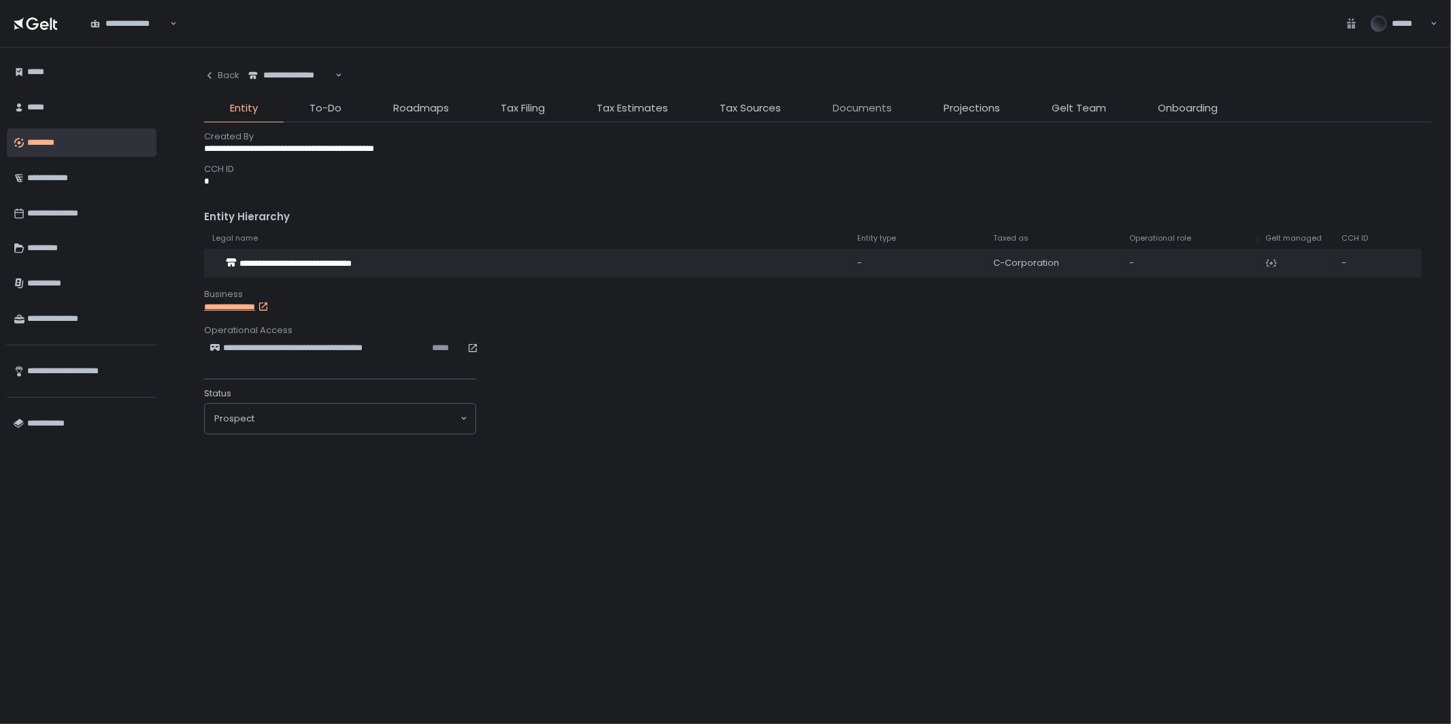  What do you see at coordinates (222, 75) in the screenshot?
I see `div: Back` at bounding box center [222, 75].